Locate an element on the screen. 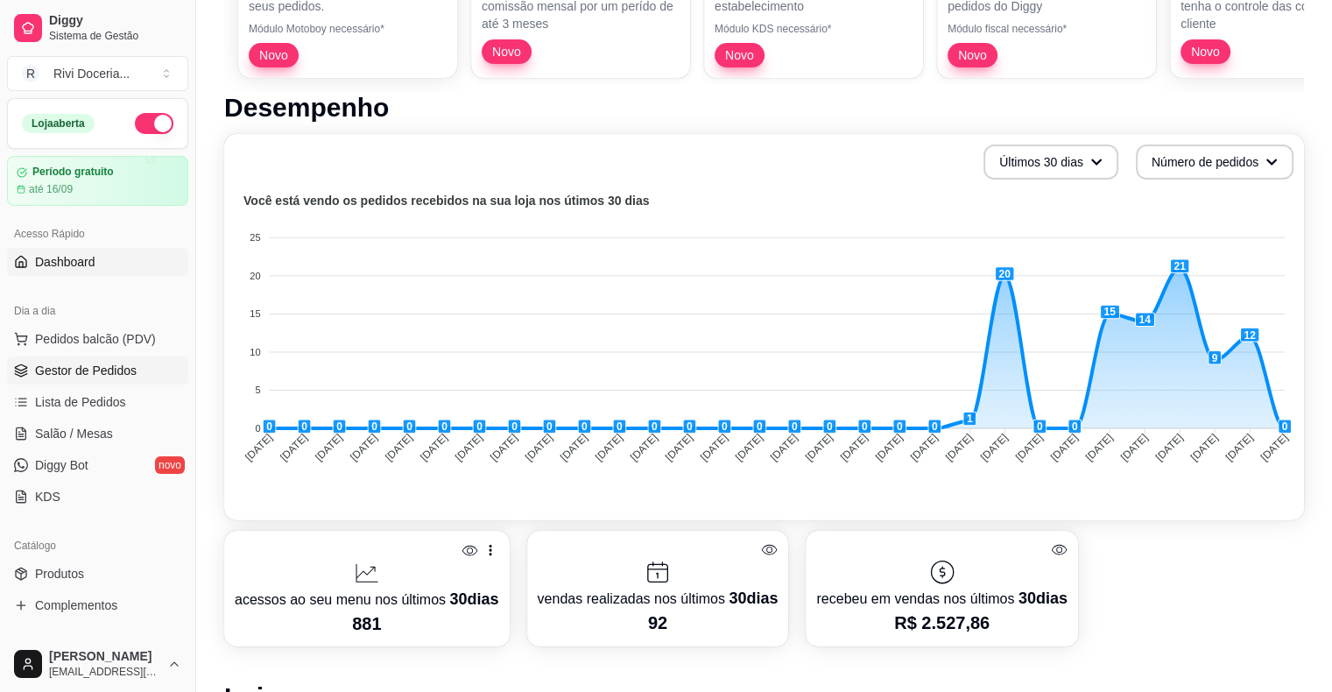 This screenshot has height=692, width=1332. tspan: 5 is located at coordinates (257, 390).